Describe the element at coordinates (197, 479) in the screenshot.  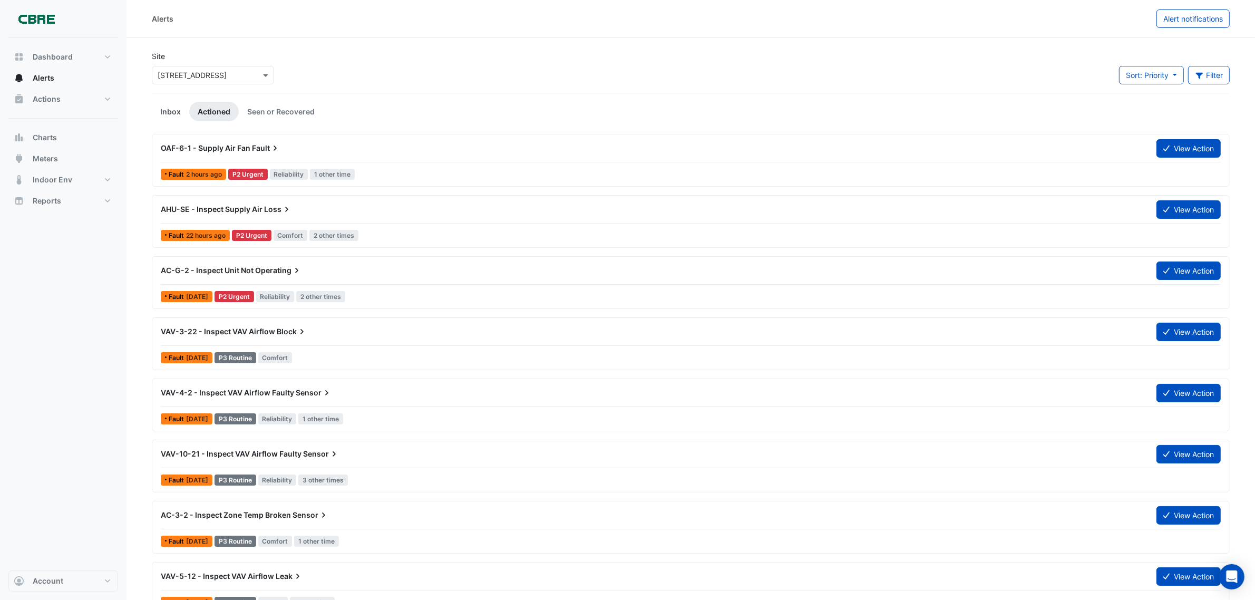
I see `span: Sat 16-Aug-2025 08:51 AEST` at that location.